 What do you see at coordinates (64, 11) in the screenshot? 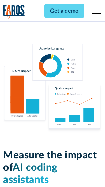
I see `a: Get a demo` at bounding box center [64, 11].